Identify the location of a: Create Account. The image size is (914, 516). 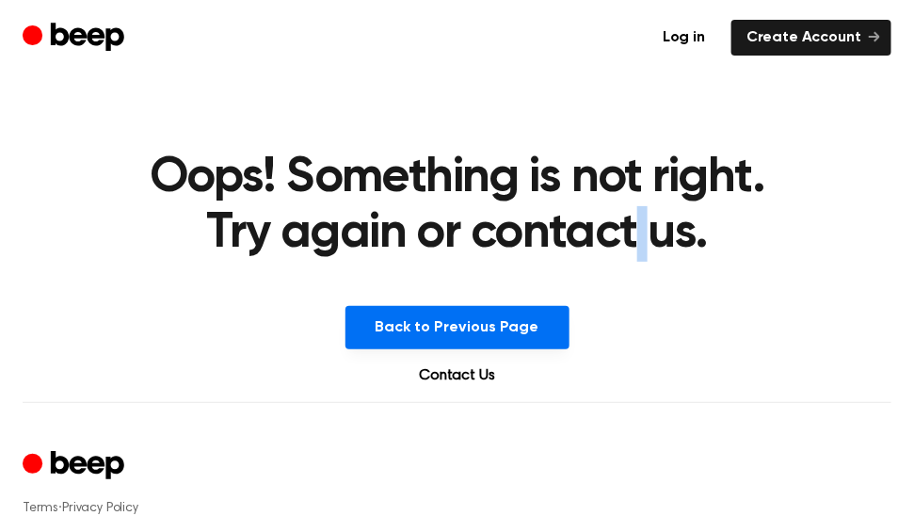
(811, 38).